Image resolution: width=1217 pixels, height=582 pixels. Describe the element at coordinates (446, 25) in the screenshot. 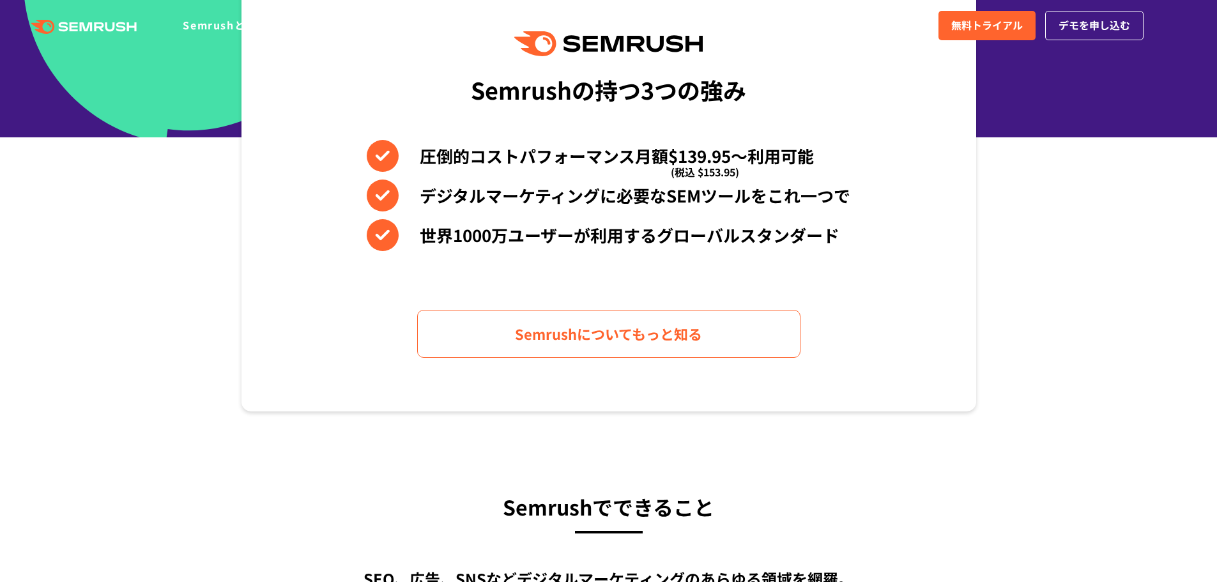

I see `a: 導入事例` at that location.